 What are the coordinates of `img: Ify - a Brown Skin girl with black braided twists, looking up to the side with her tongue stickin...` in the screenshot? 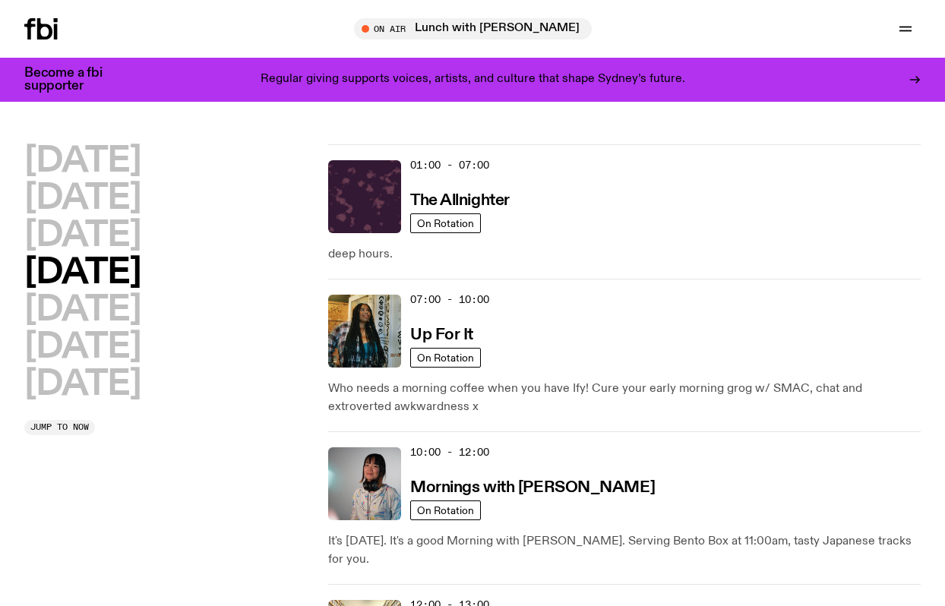 It's located at (365, 331).